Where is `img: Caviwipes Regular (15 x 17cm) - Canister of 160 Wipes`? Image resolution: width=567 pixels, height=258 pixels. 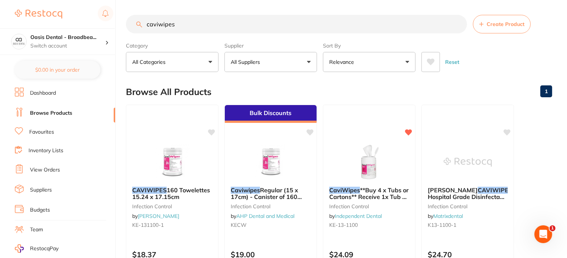
img: Caviwipes Regular (15 x 17cm) - Canister of 160 Wipes is located at coordinates (271, 162).